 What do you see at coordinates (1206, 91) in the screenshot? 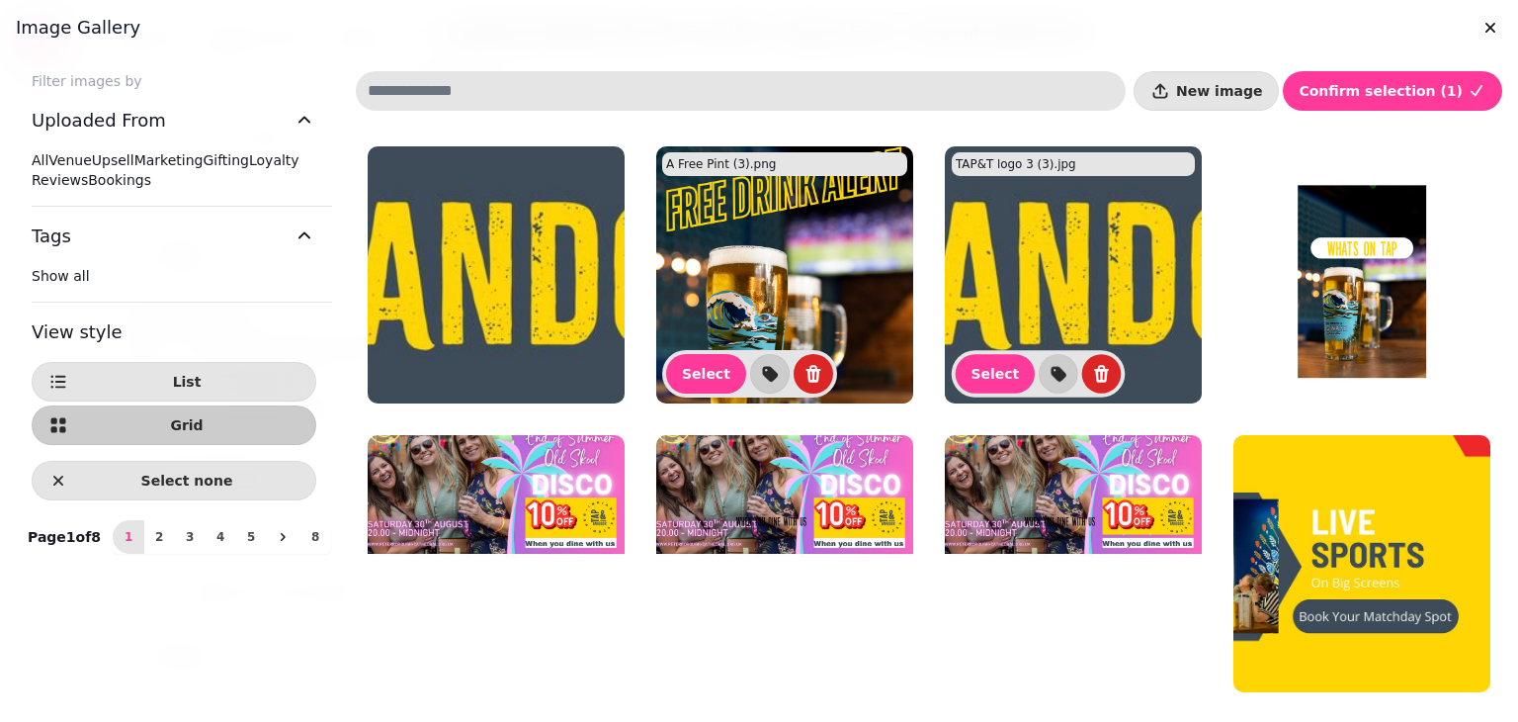
I see `button: New image` at bounding box center [1206, 91].